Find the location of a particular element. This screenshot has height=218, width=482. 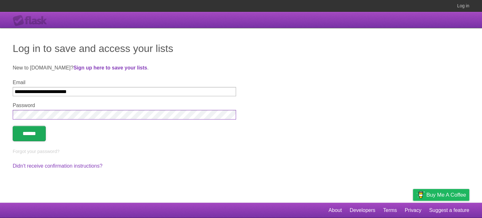

h1: Log in to save and access your lists is located at coordinates (241, 48).